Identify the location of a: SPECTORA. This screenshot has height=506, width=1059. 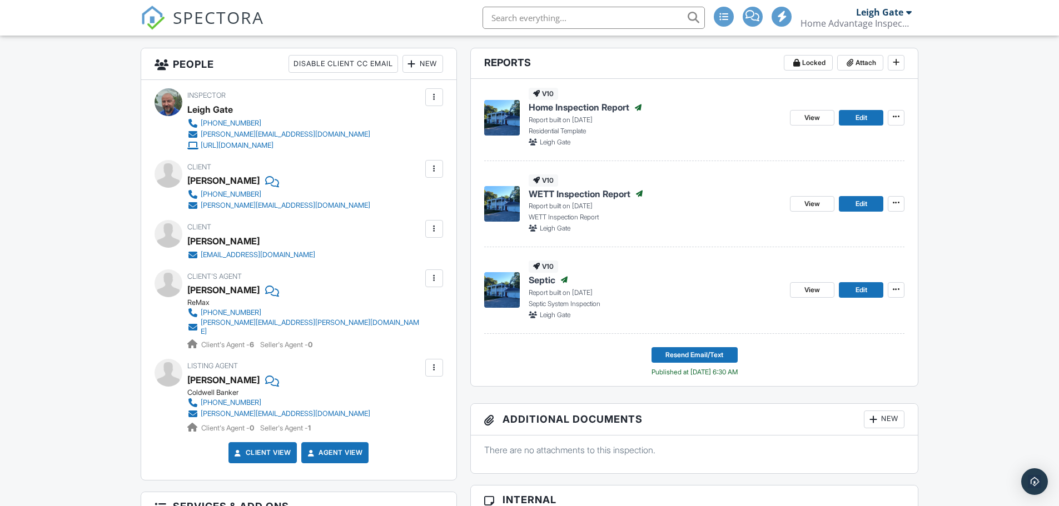
(202, 27).